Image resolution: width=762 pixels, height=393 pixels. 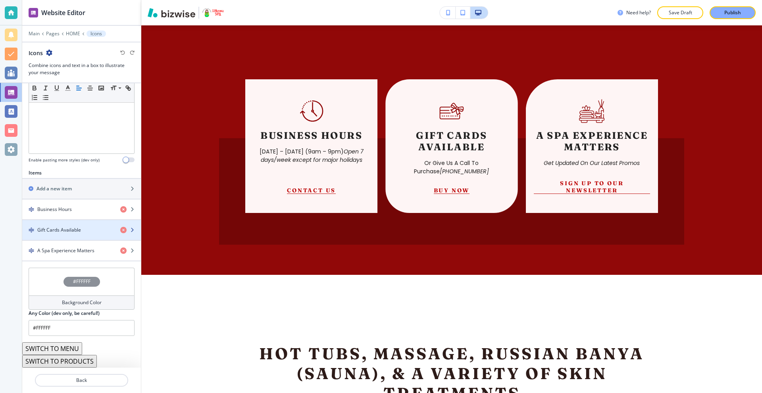 What do you see at coordinates (82, 282) in the screenshot?
I see `h4: #FFFFFF` at bounding box center [82, 282].